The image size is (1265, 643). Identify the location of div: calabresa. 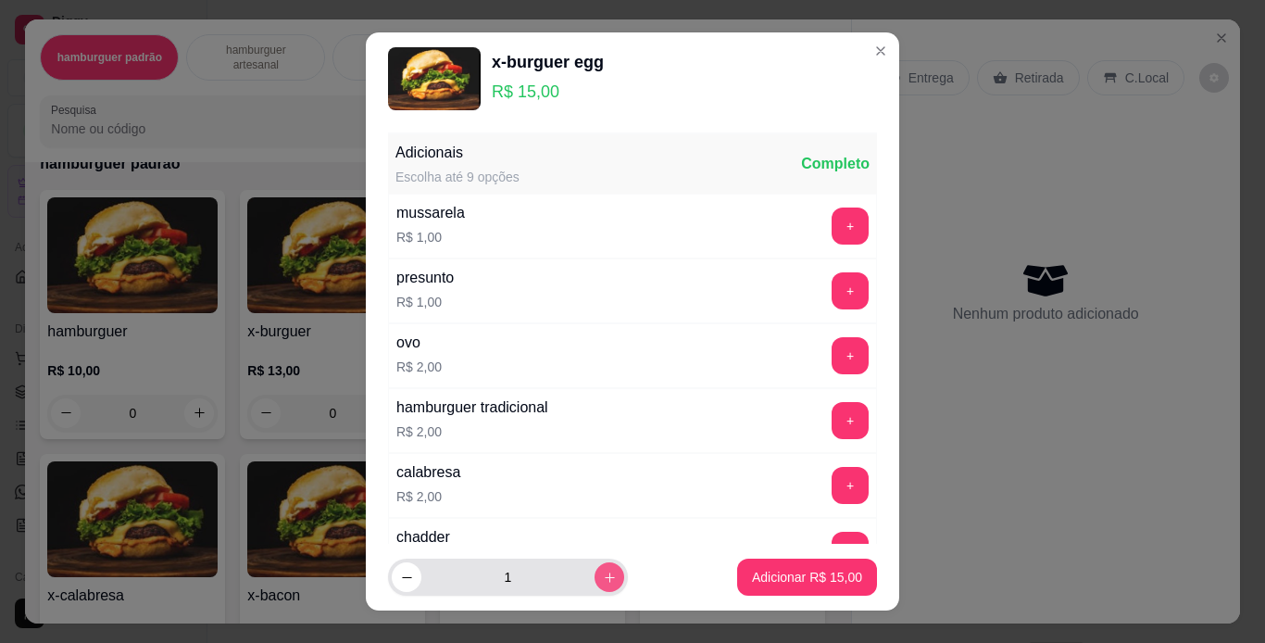
(428, 472).